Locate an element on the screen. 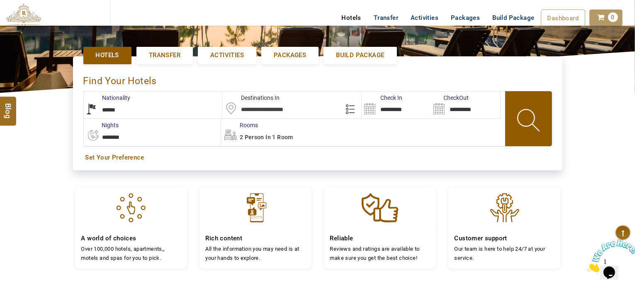 The image size is (635, 288). label: Destinations In is located at coordinates (251, 98).